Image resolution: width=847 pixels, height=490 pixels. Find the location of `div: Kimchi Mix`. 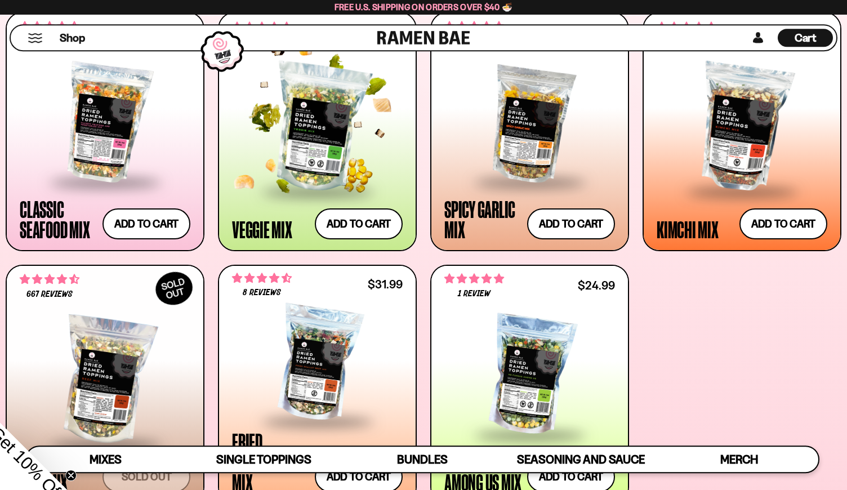

div: Kimchi Mix is located at coordinates (688, 229).